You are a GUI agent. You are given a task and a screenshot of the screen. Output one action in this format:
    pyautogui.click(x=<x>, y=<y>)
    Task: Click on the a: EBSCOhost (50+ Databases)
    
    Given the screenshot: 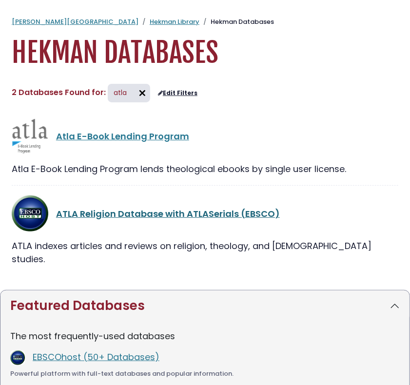 What is the action you would take?
    pyautogui.click(x=96, y=357)
    